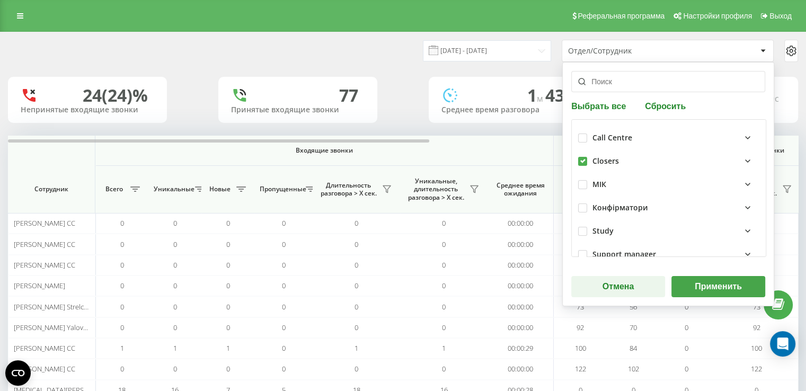  I want to click on div: Open Intercom Messenger, so click(782, 344).